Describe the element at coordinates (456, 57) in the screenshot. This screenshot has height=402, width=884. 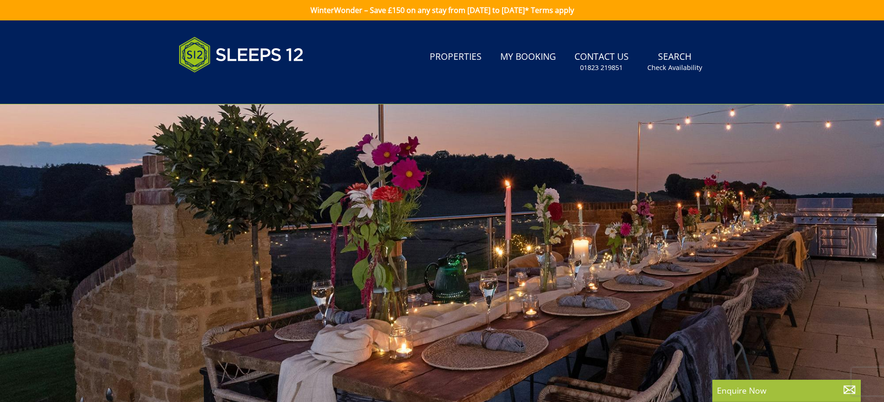
I see `a: Properties` at that location.